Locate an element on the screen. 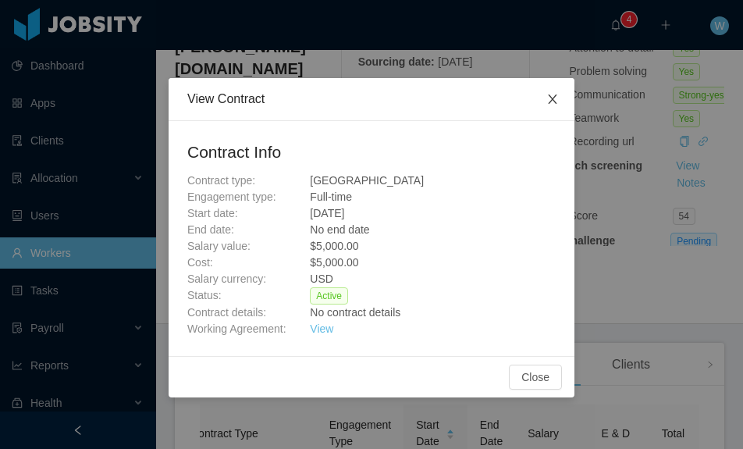 The image size is (743, 449). i: icon: close is located at coordinates (553, 99).